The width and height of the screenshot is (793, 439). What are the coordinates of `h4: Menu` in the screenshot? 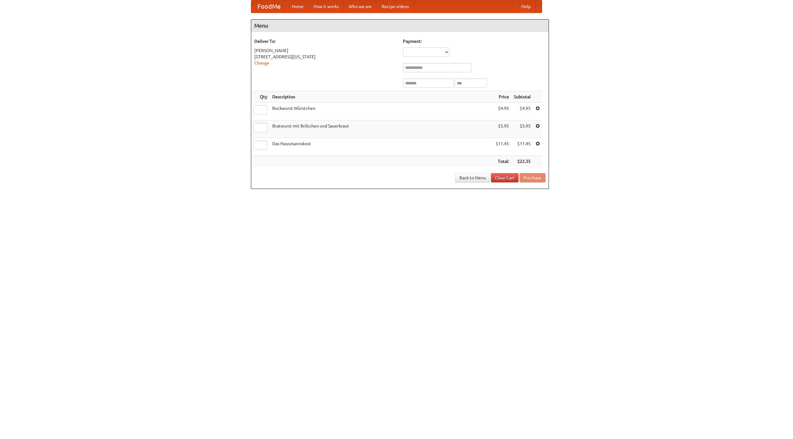 It's located at (400, 26).